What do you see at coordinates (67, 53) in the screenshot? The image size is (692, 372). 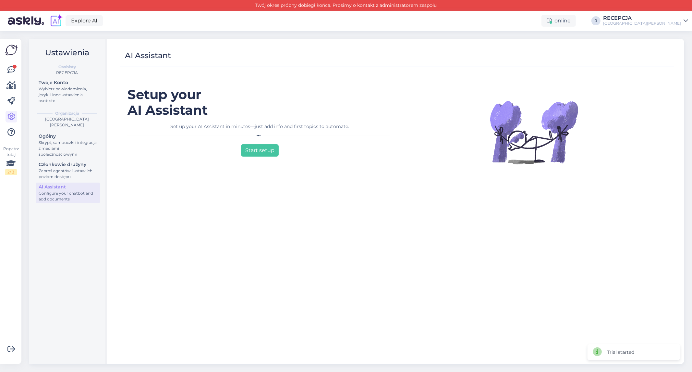 I see `h2: Ustawienia` at bounding box center [67, 53].